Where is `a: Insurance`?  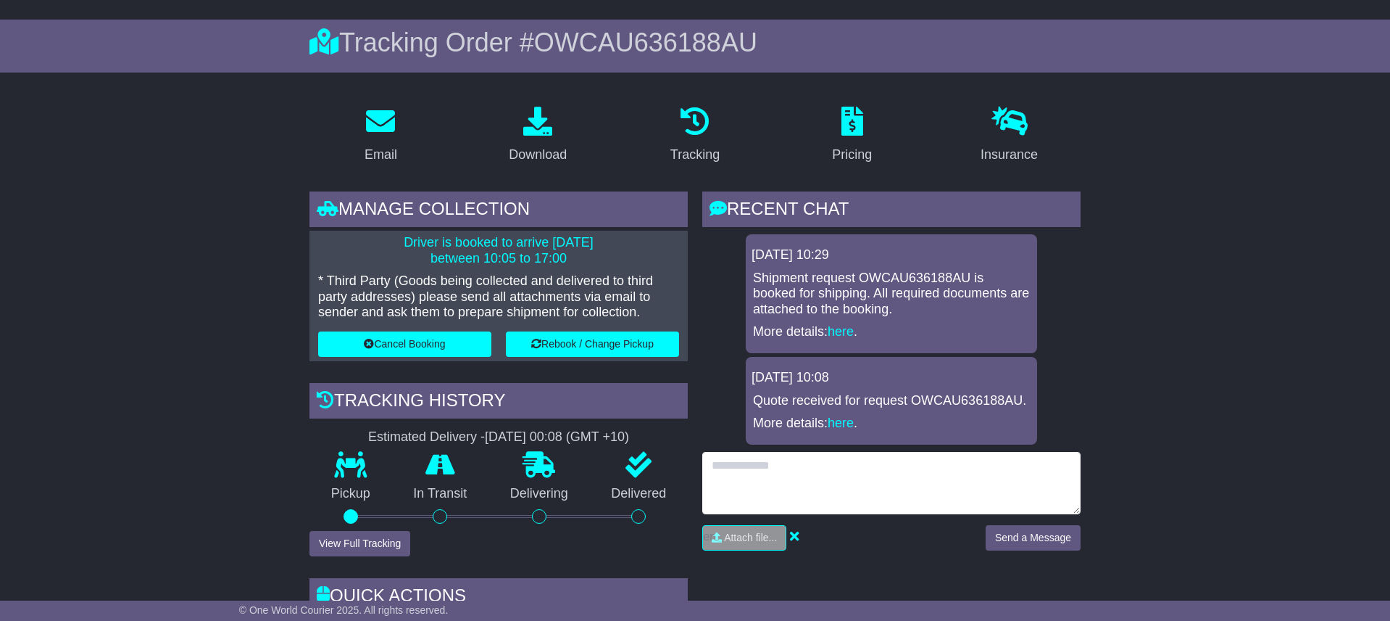 a: Insurance is located at coordinates (1009, 136).